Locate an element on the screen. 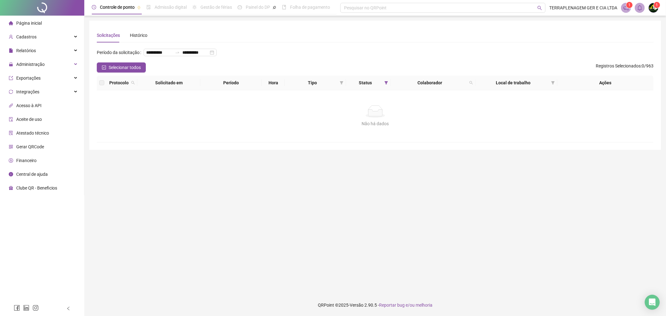 The width and height of the screenshot is (666, 316). span: Reportar bug e/ou melhoria is located at coordinates (406, 305).